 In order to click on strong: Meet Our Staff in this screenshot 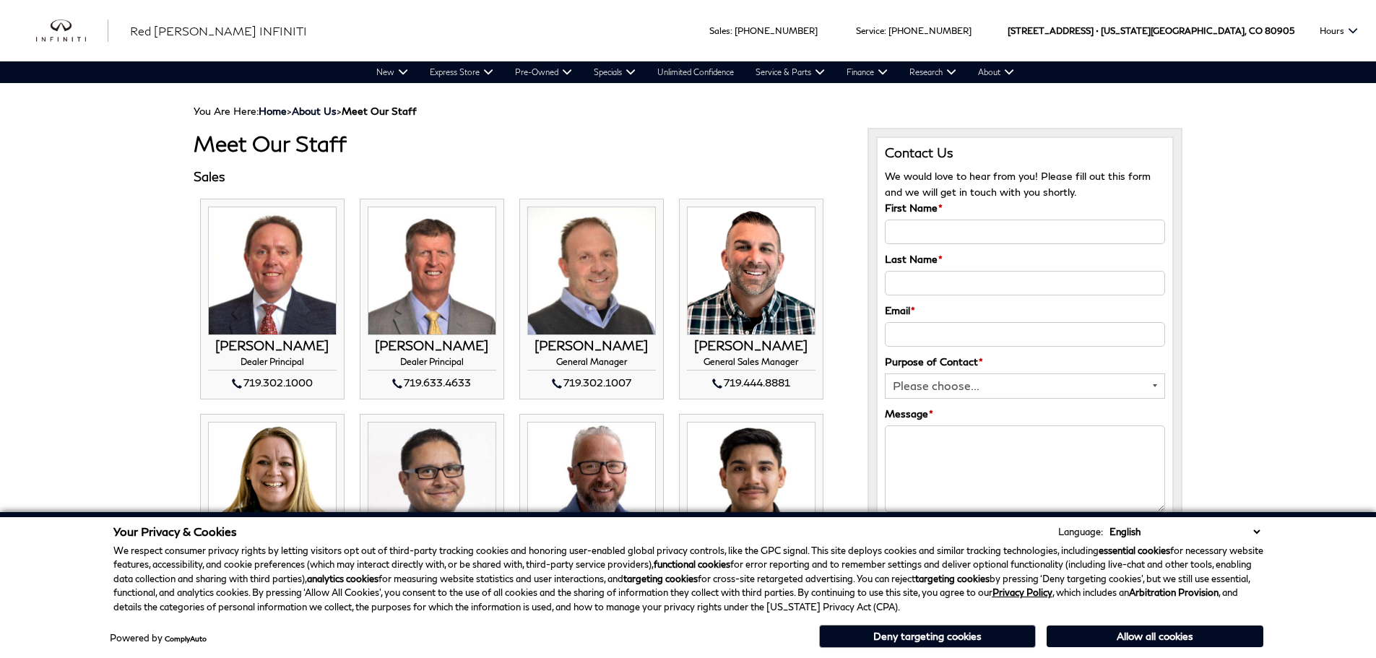, I will do `click(379, 111)`.